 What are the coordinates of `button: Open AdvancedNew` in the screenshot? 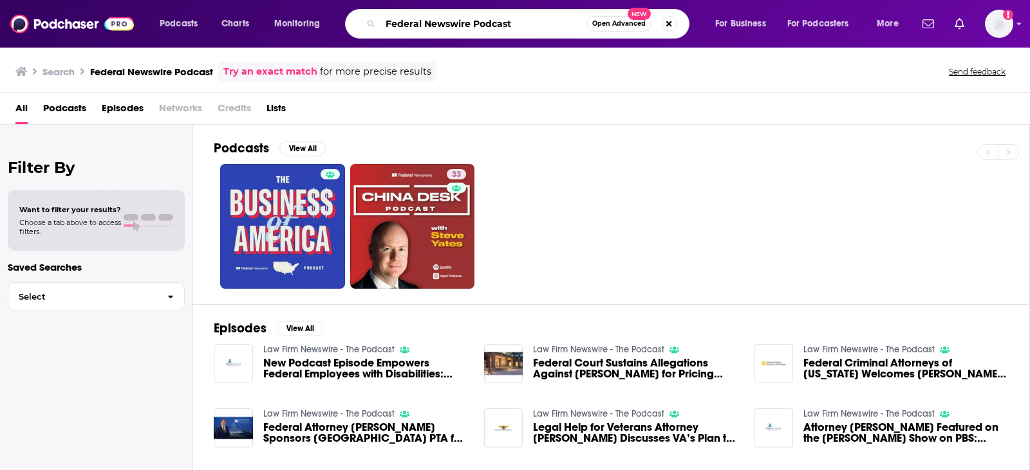 It's located at (618, 24).